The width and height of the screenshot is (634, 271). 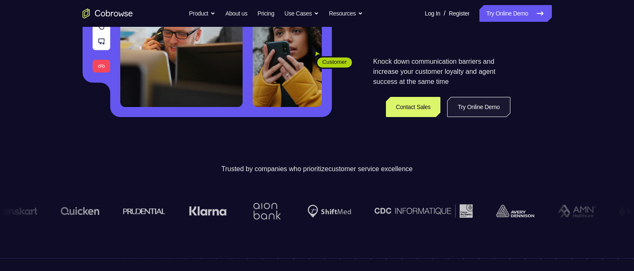 I want to click on img: prudential, so click(x=144, y=211).